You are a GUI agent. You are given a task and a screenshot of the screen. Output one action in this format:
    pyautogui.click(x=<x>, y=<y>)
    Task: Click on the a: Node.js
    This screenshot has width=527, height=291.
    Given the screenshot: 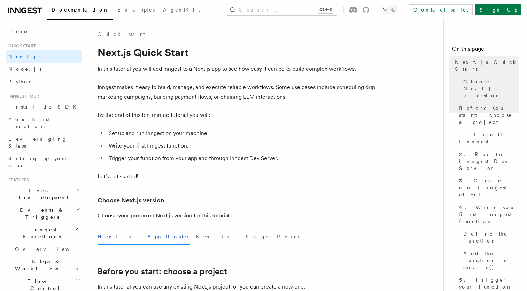 What is the action you would take?
    pyautogui.click(x=44, y=69)
    